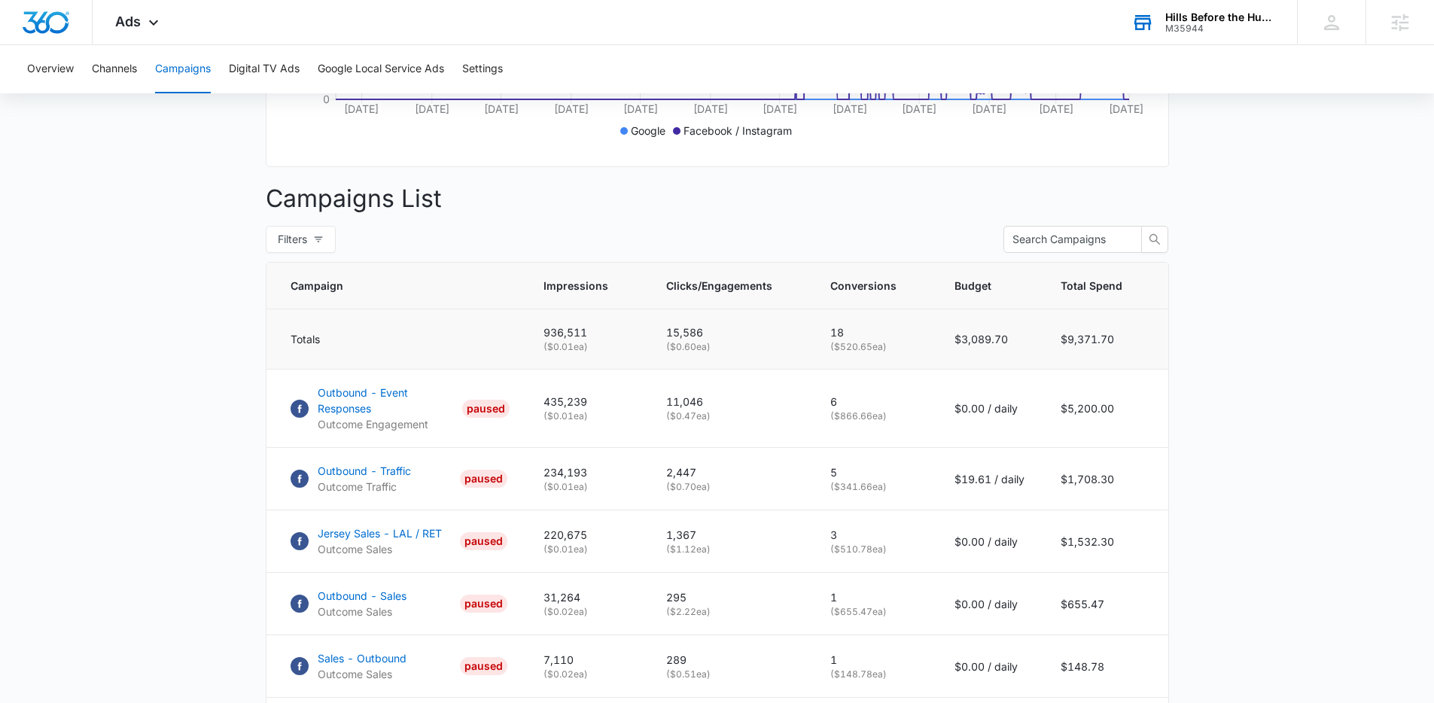 The height and width of the screenshot is (703, 1434). What do you see at coordinates (264, 69) in the screenshot?
I see `button: Digital TV Ads` at bounding box center [264, 69].